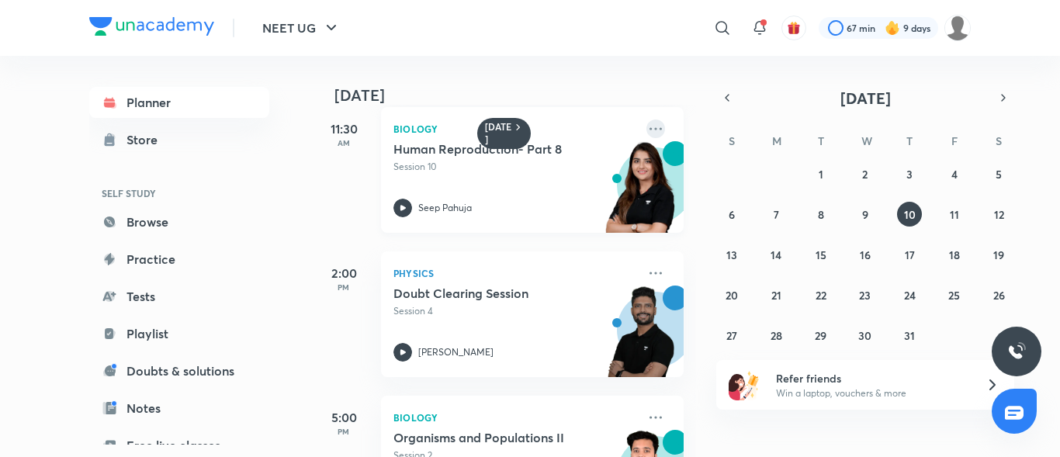 The image size is (1060, 457). What do you see at coordinates (179, 408) in the screenshot?
I see `a: Notes` at bounding box center [179, 408].